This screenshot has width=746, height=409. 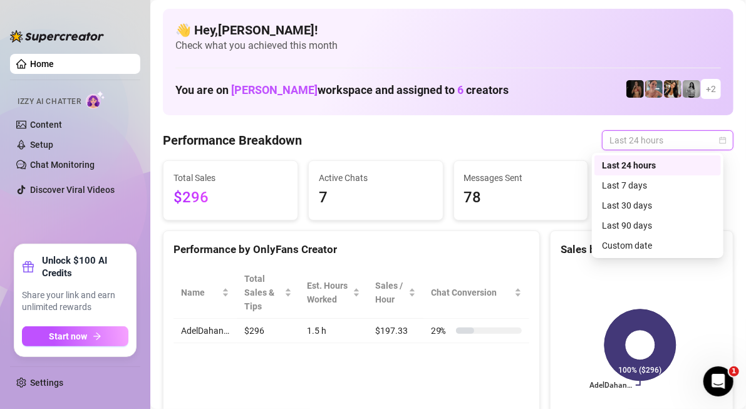 What do you see at coordinates (342, 90) in the screenshot?
I see `h1: You are on workspace and assigned to creators` at bounding box center [342, 90].